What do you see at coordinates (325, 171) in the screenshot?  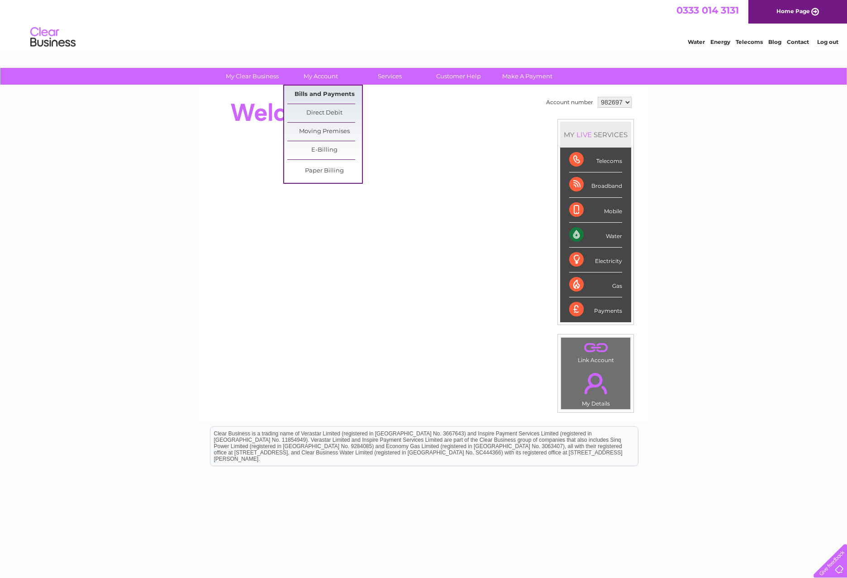 I see `a: Paper Billing` at bounding box center [325, 171].